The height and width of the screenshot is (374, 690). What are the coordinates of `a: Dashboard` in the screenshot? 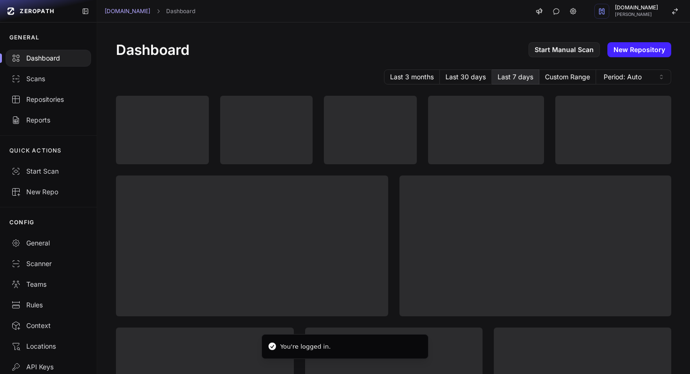 It's located at (181, 11).